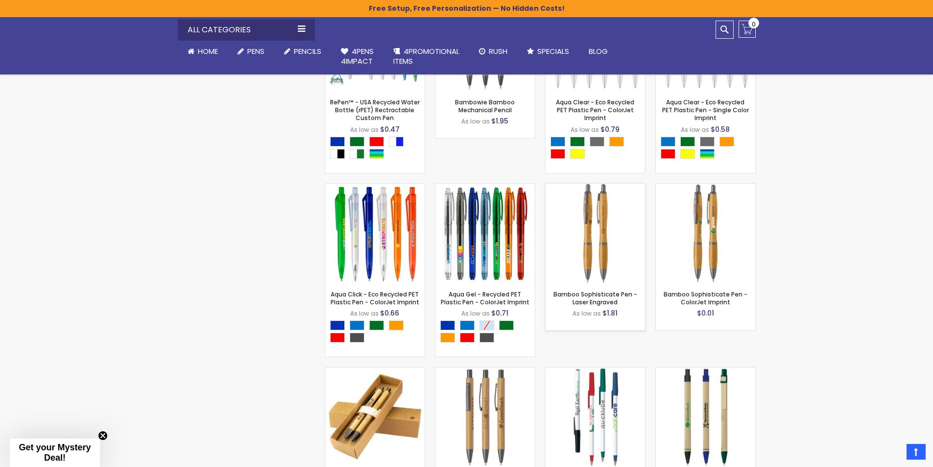 This screenshot has width=933, height=467. I want to click on a: Aqua Clear - Eco Recycled PET Plastic Pen - ColorJet Imprint, so click(595, 110).